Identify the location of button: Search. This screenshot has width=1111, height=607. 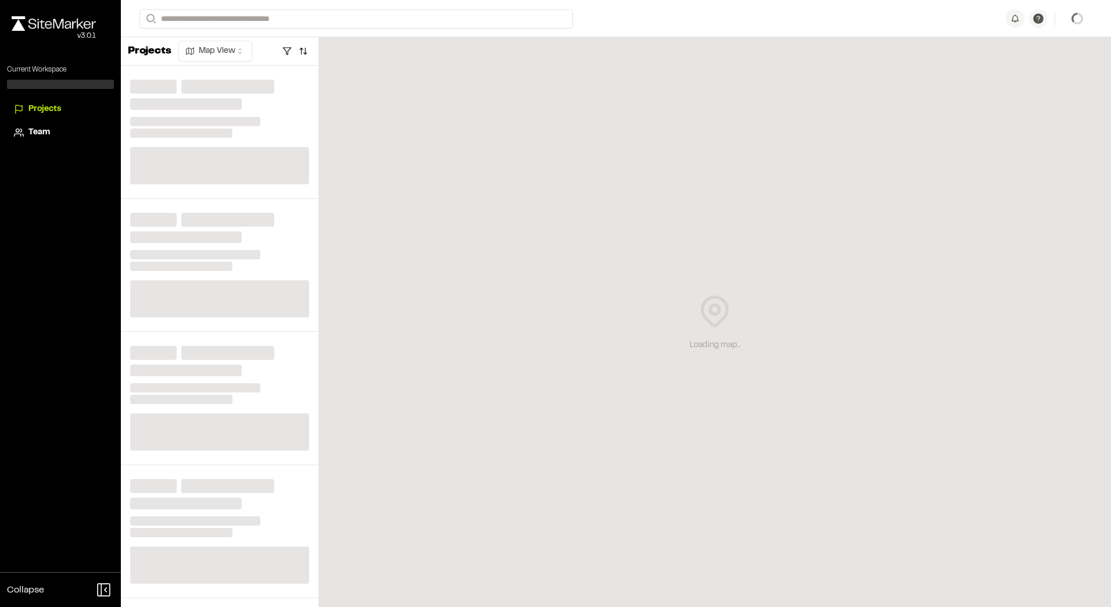
(150, 19).